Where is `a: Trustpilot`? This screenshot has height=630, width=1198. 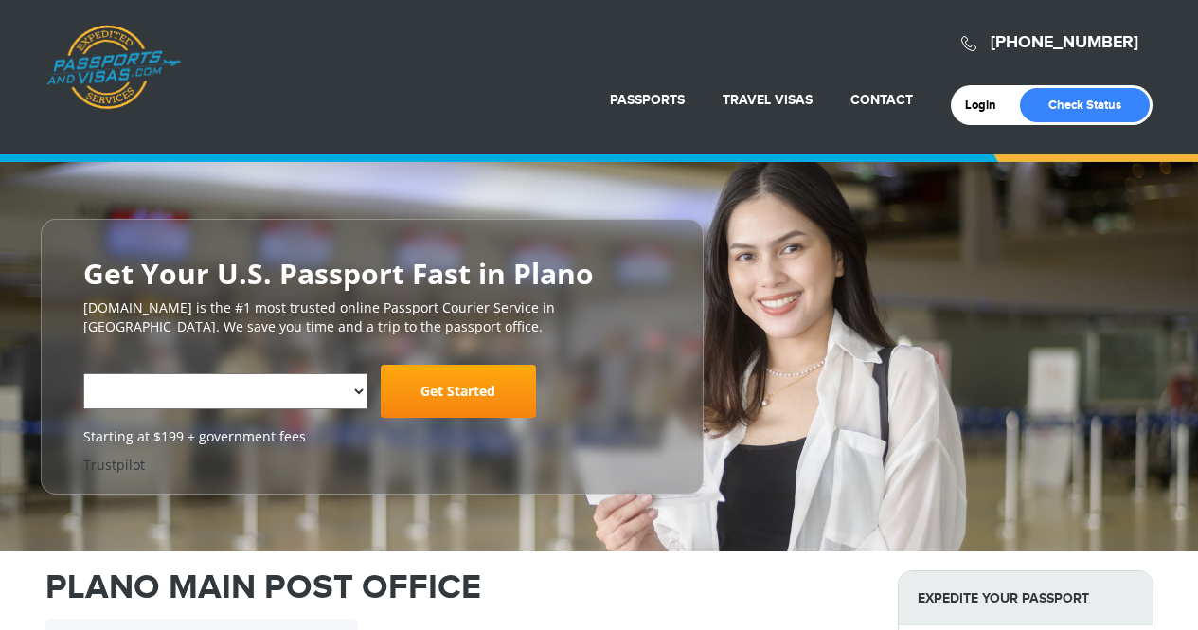
a: Trustpilot is located at coordinates (114, 464).